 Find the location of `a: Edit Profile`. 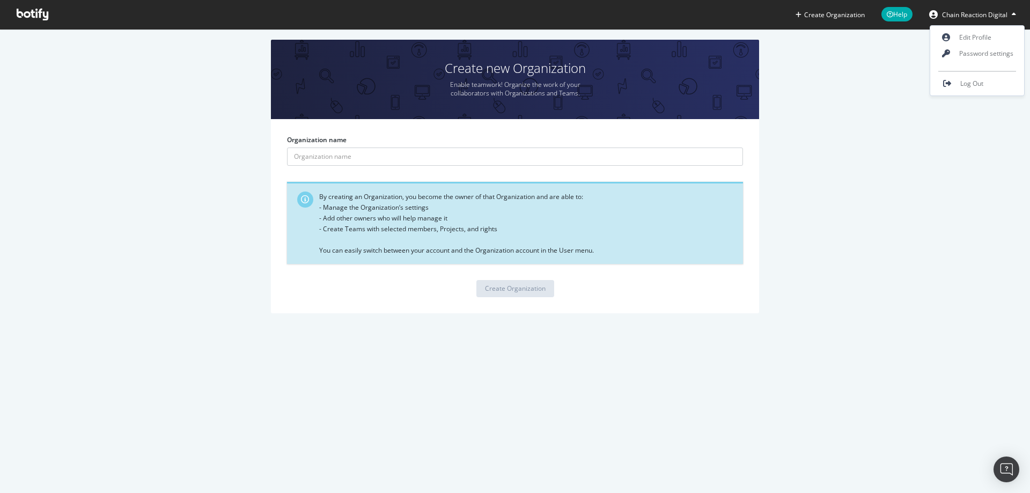

a: Edit Profile is located at coordinates (977, 38).